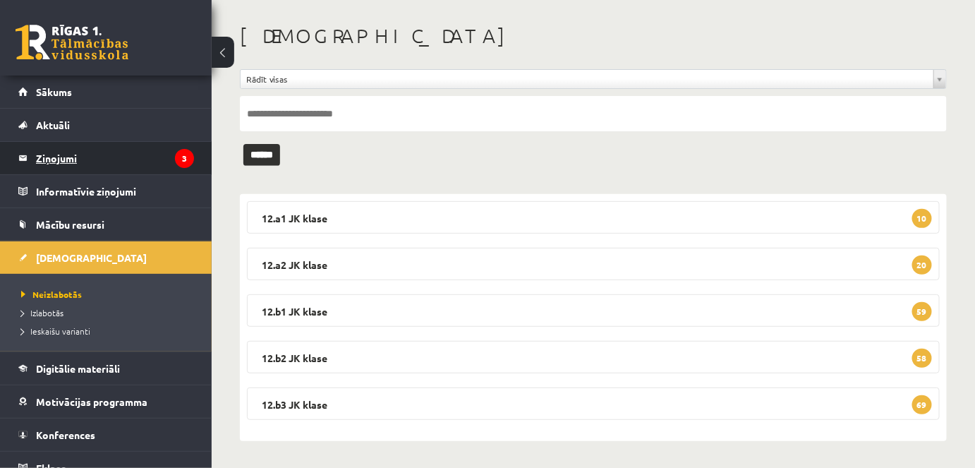 Image resolution: width=975 pixels, height=468 pixels. What do you see at coordinates (922, 358) in the screenshot?
I see `span: 58` at bounding box center [922, 358].